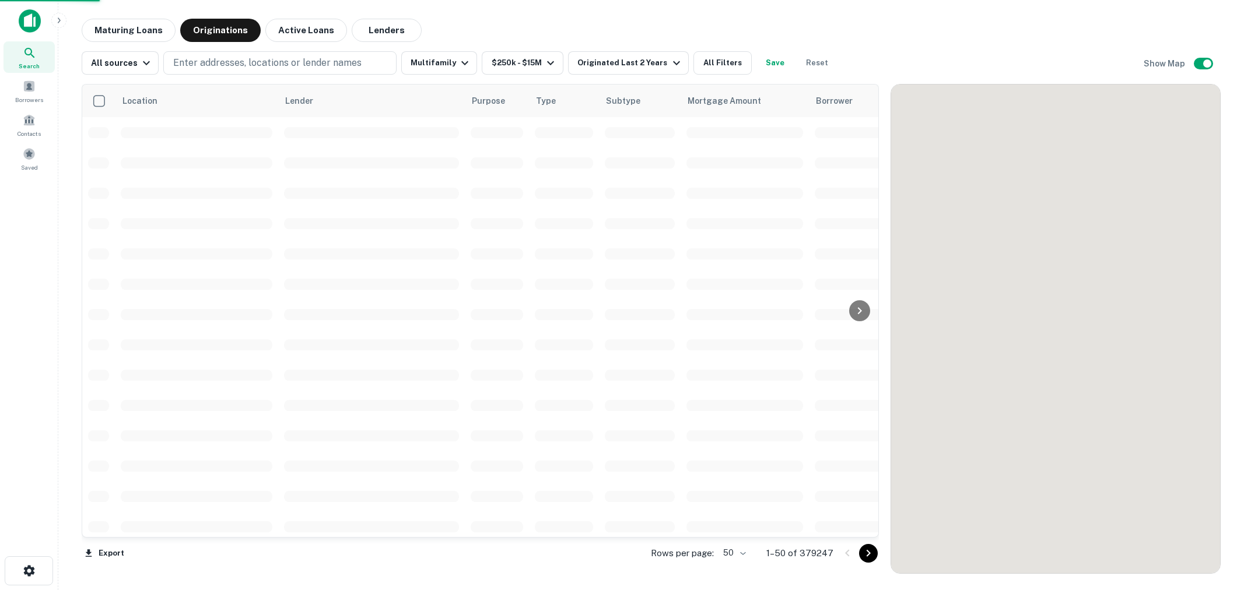 This screenshot has height=590, width=1244. Describe the element at coordinates (623, 101) in the screenshot. I see `span: Subtype` at that location.